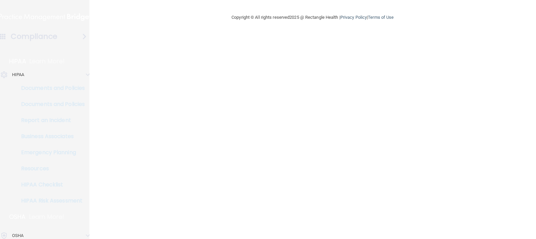  I want to click on a: Privacy Policy, so click(353, 17).